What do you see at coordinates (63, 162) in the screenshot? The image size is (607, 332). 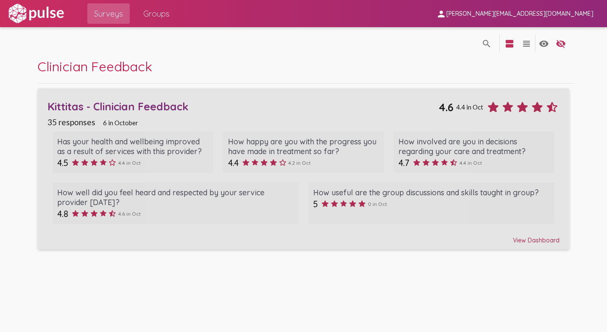 I see `span: 4.5` at bounding box center [63, 162].